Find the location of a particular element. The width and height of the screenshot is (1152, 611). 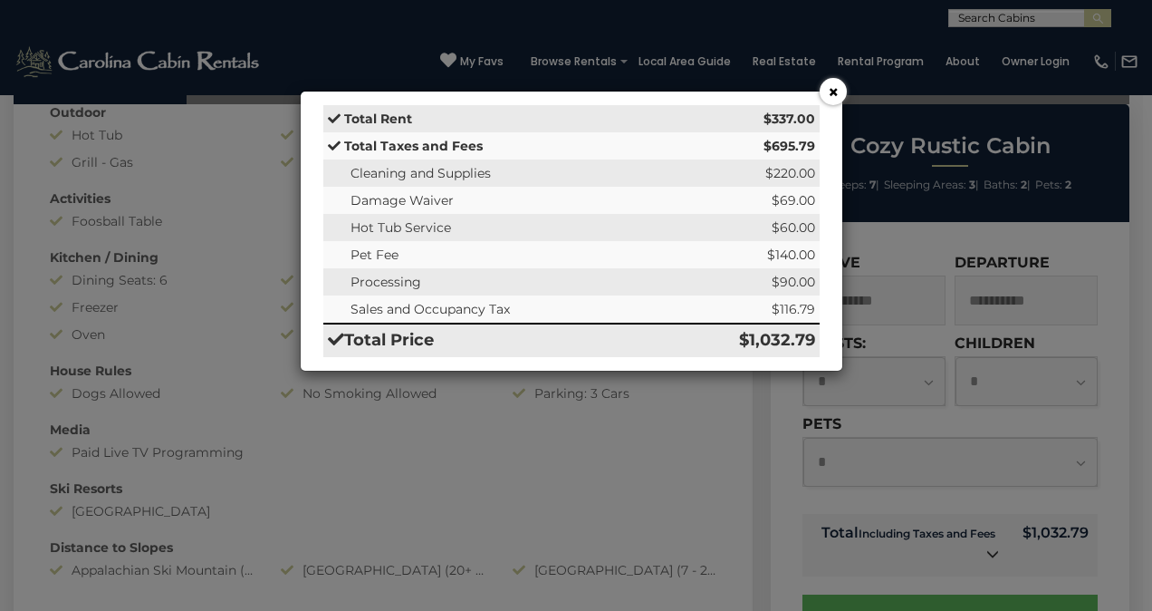

span: Cleaning and Supplies is located at coordinates (420, 173).